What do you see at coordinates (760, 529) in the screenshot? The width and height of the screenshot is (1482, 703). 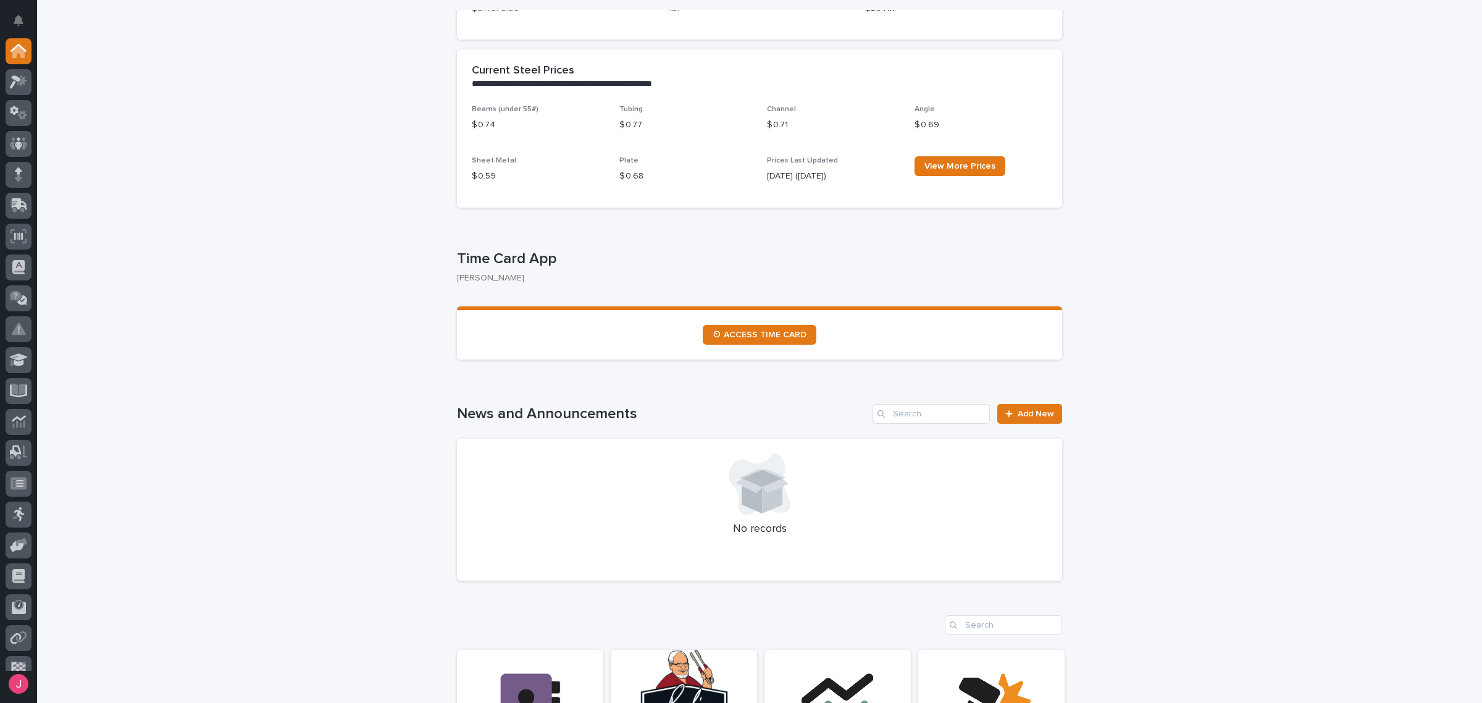 I see `p: No records` at bounding box center [760, 529].